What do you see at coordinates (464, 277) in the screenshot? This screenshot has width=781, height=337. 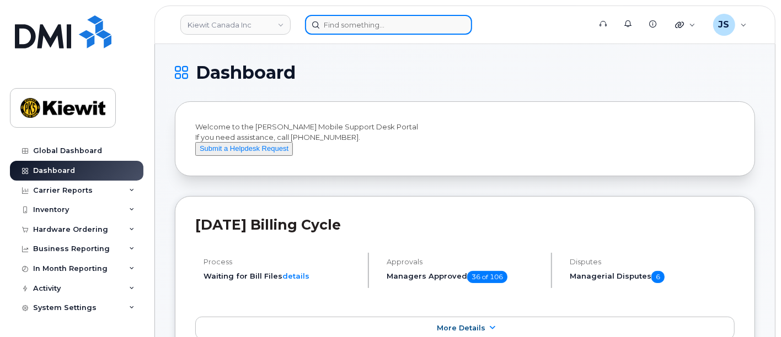 I see `h5: Managers Approved` at bounding box center [464, 277].